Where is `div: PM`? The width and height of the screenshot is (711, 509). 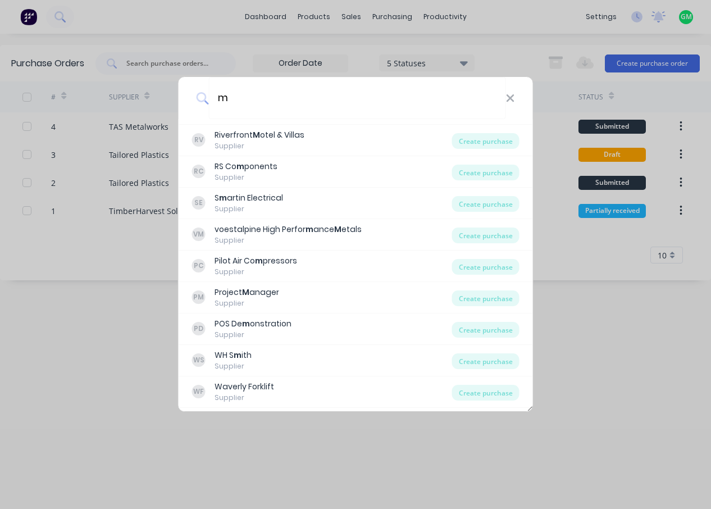
div: PM is located at coordinates (199, 297).